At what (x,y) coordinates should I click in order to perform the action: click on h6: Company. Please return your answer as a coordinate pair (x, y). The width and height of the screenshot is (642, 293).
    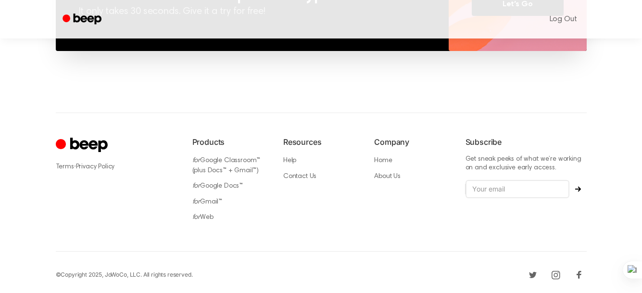
    Looking at the image, I should click on (412, 142).